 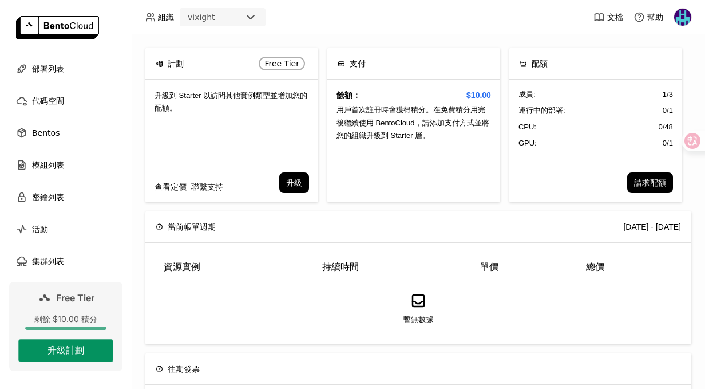 I want to click on span: 幫助, so click(x=655, y=17).